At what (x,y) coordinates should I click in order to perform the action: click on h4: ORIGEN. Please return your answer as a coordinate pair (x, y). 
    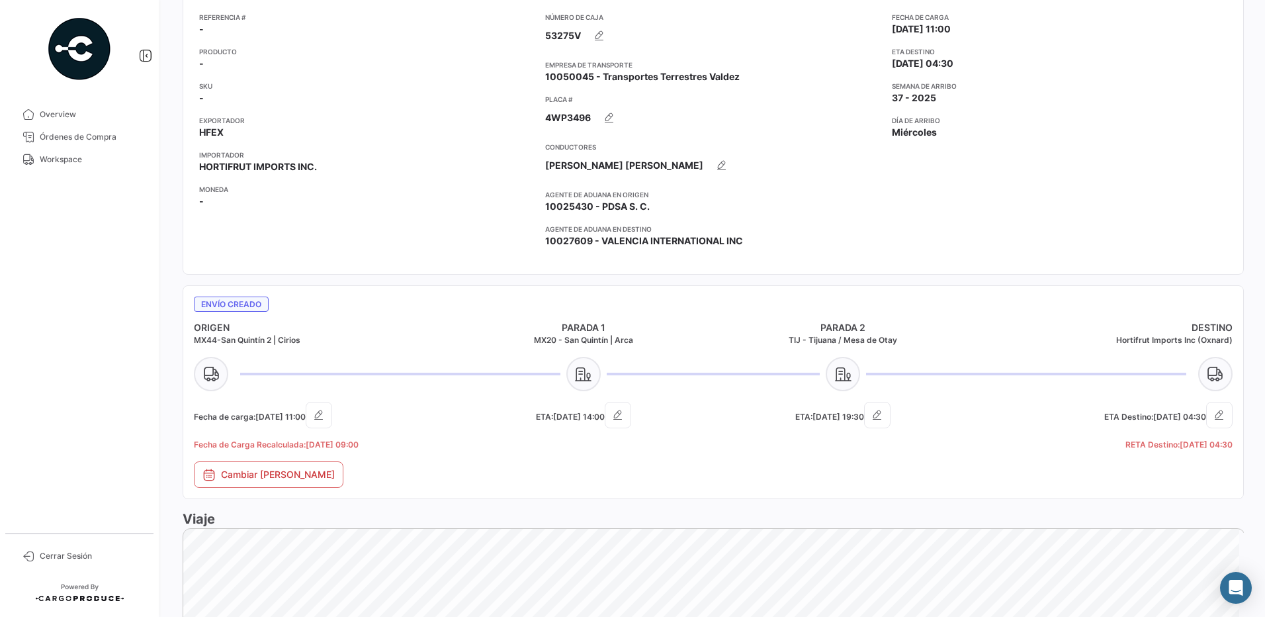
    Looking at the image, I should click on (324, 328).